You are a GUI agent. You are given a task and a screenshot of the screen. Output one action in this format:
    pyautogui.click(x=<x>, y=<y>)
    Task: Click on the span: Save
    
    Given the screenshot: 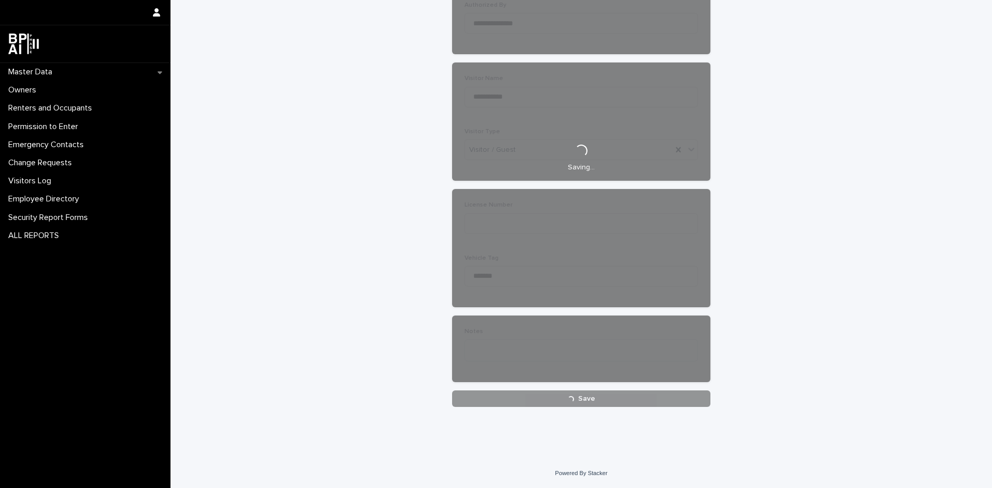 What is the action you would take?
    pyautogui.click(x=587, y=399)
    